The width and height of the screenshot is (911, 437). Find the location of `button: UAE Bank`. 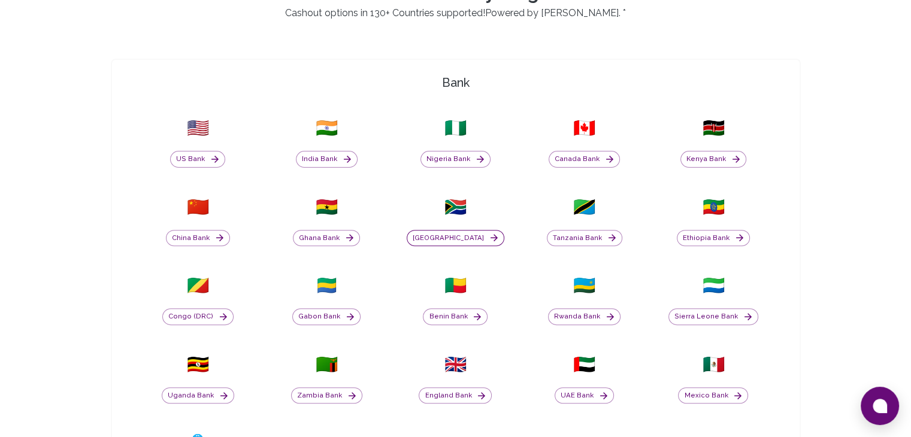

button: UAE Bank is located at coordinates (584, 396).